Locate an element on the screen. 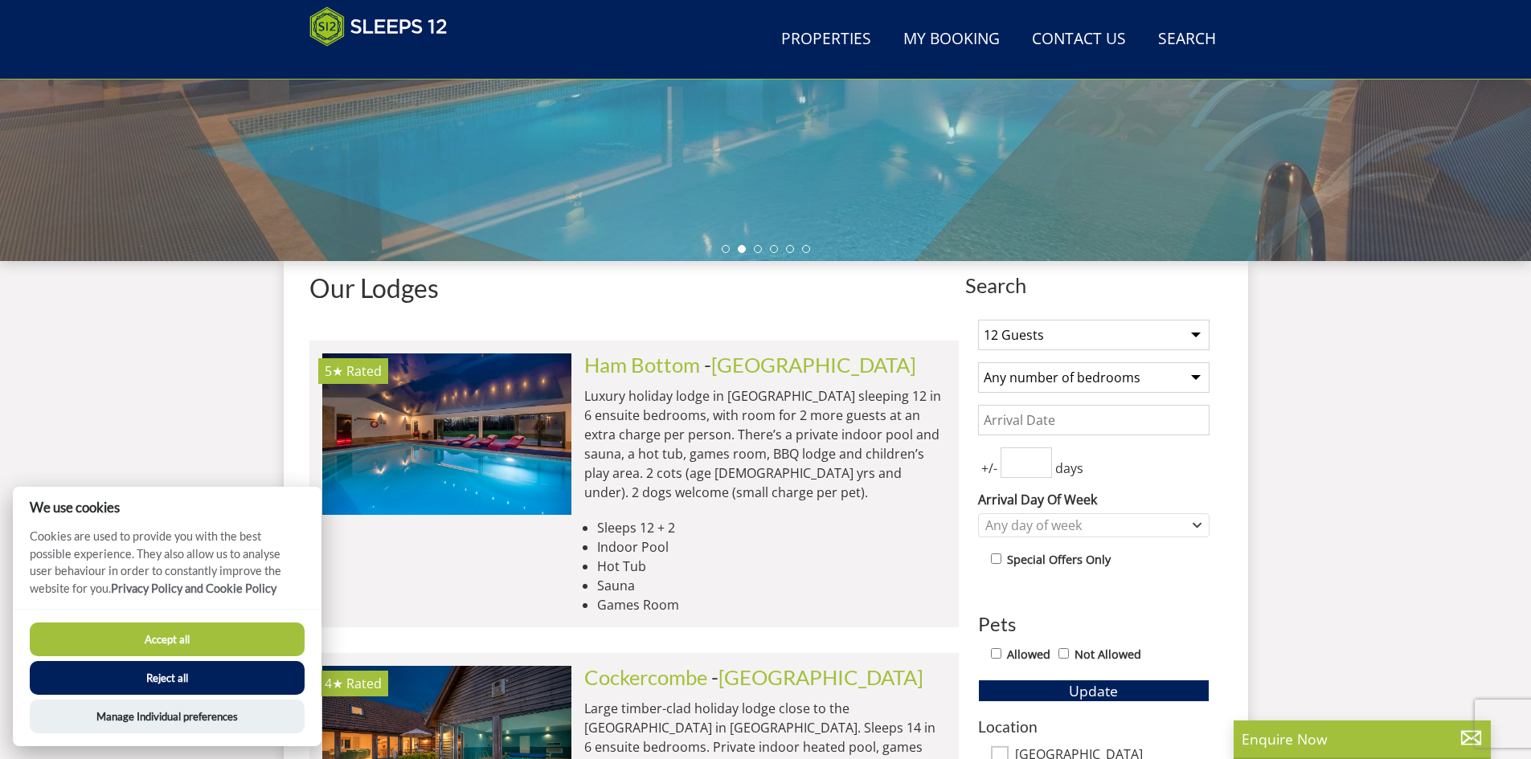 The height and width of the screenshot is (759, 1531). label: Special Offers Only is located at coordinates (1058, 560).